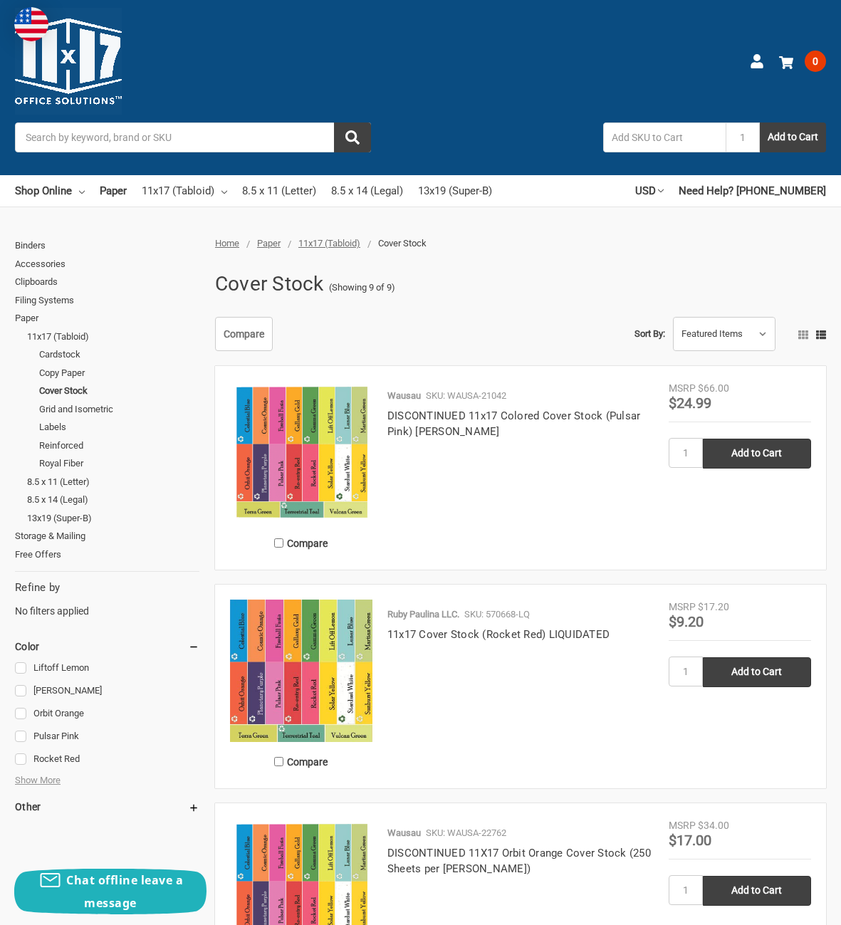  I want to click on a: Labels, so click(119, 427).